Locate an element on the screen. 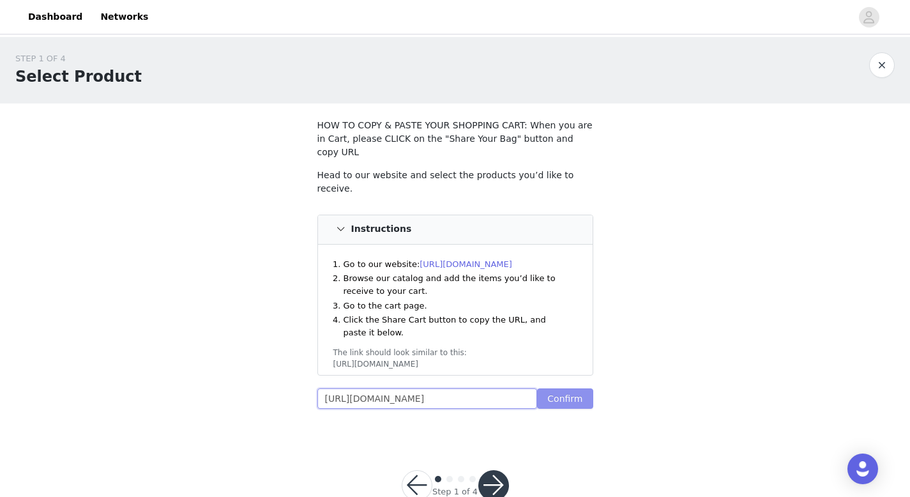 The width and height of the screenshot is (910, 497). a: Dashboard is located at coordinates (55, 17).